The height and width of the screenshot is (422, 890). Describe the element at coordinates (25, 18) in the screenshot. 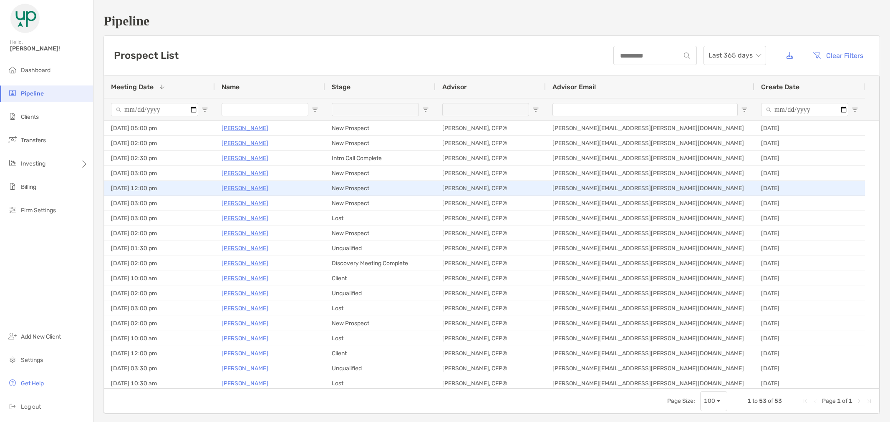

I see `img: Zoe Logo` at that location.